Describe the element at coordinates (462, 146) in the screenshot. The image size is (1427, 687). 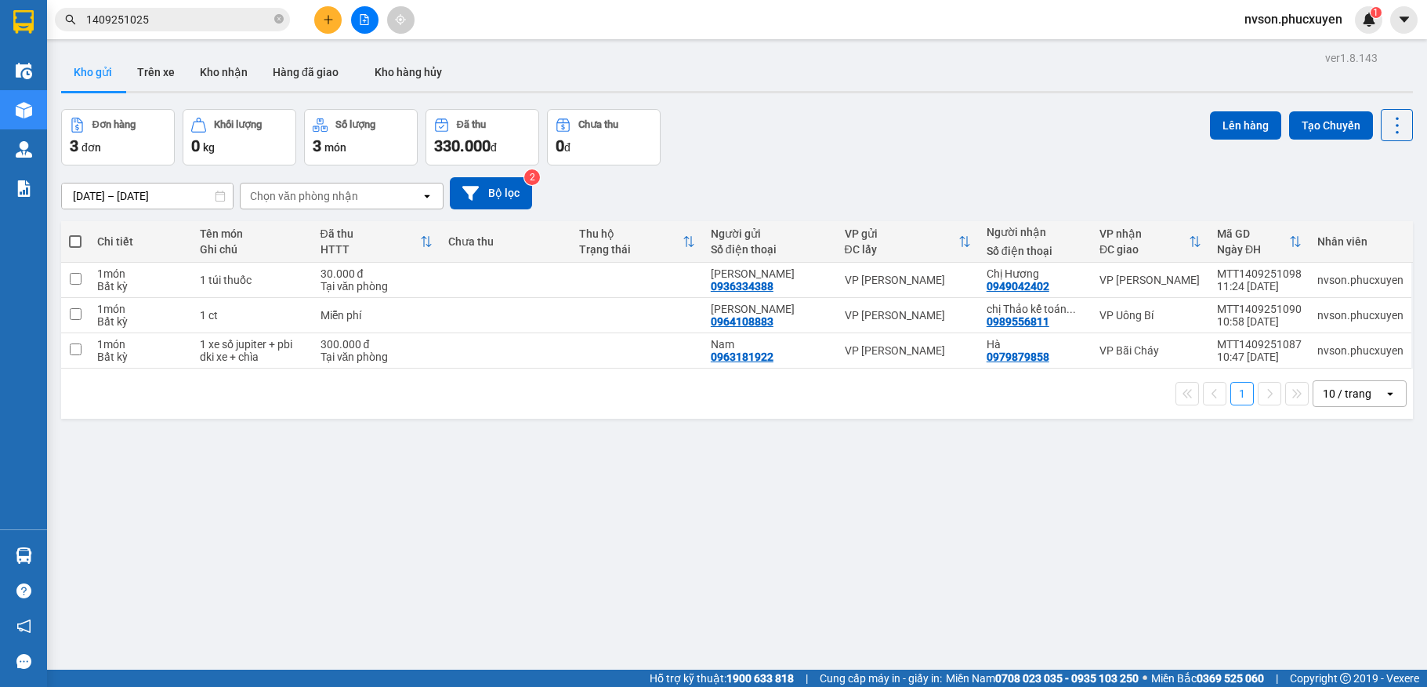
I see `span: 330.000` at that location.